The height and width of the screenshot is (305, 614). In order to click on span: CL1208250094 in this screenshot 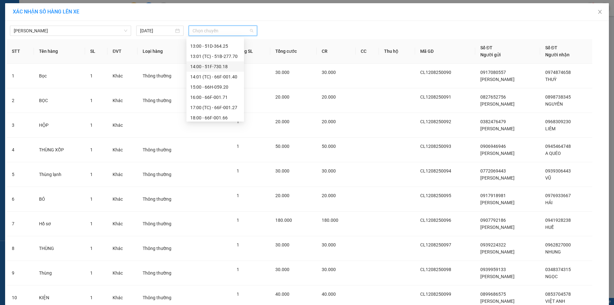, I will do `click(436, 171)`.